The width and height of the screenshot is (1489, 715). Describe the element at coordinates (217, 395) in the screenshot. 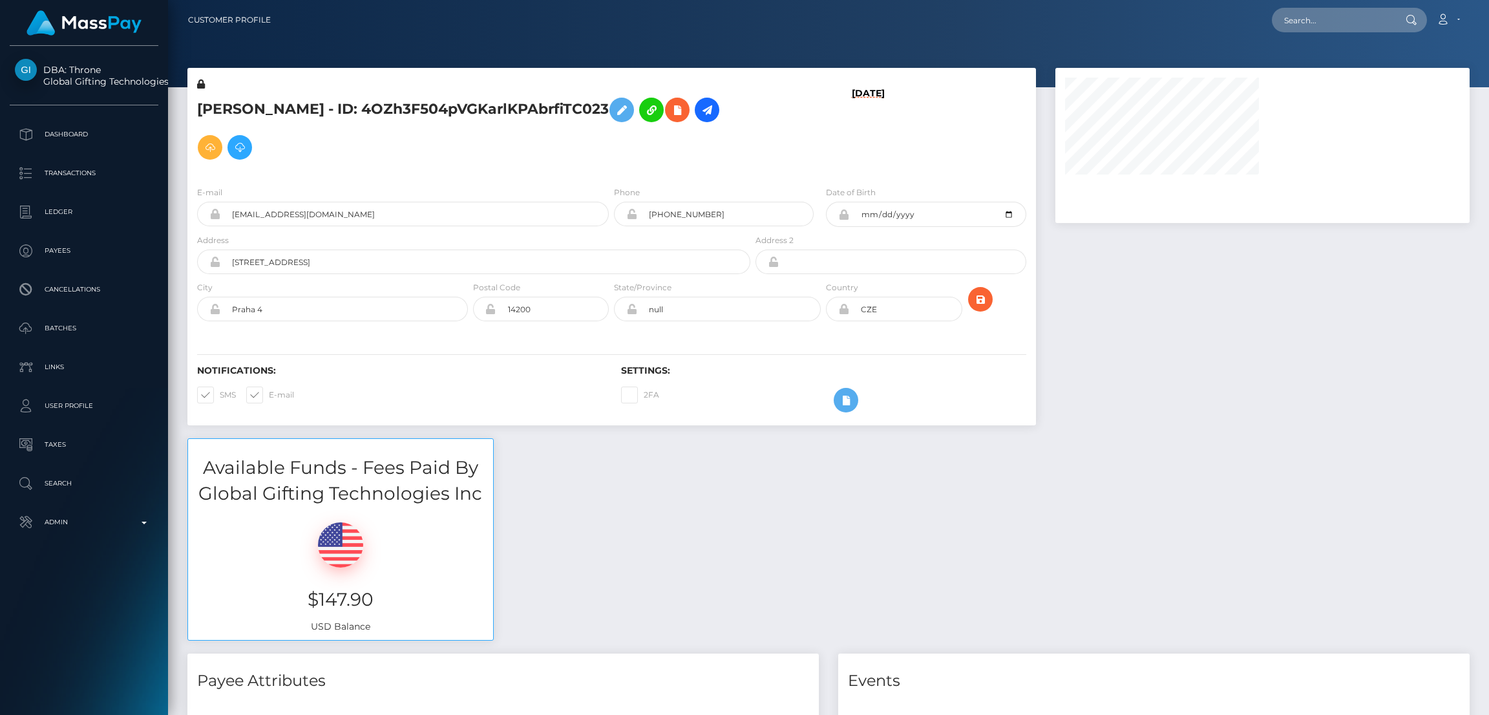

I see `label: SMS` at that location.